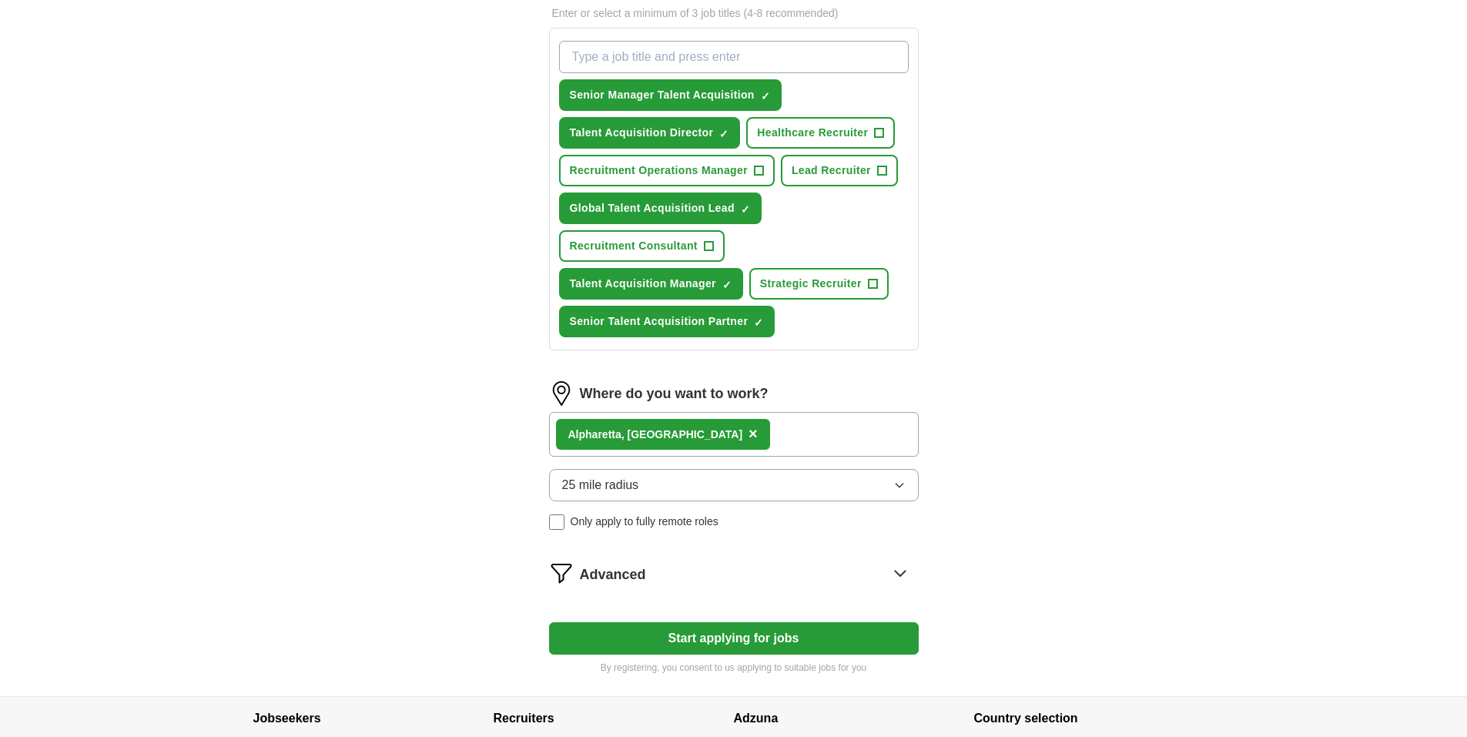 The height and width of the screenshot is (737, 1467). Describe the element at coordinates (812, 132) in the screenshot. I see `span: Healthcare Recruiter` at that location.